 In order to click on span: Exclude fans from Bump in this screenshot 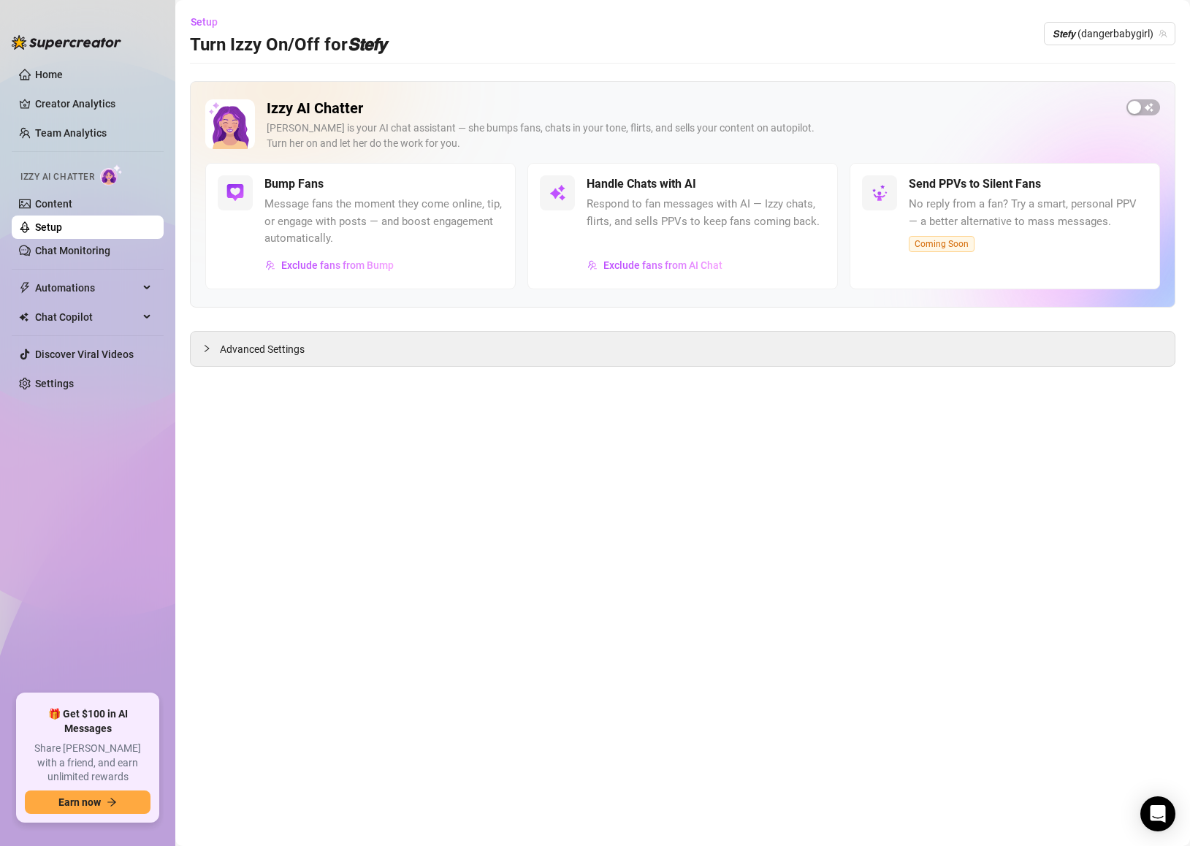, I will do `click(338, 265)`.